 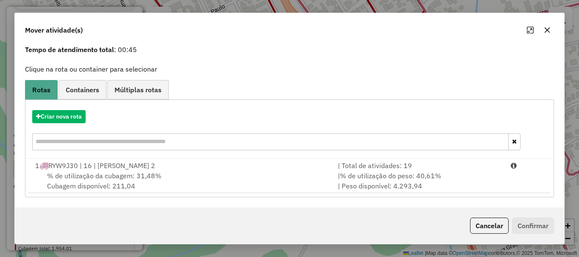 What do you see at coordinates (70, 50) in the screenshot?
I see `strong: Tempo de atendimento total` at bounding box center [70, 50].